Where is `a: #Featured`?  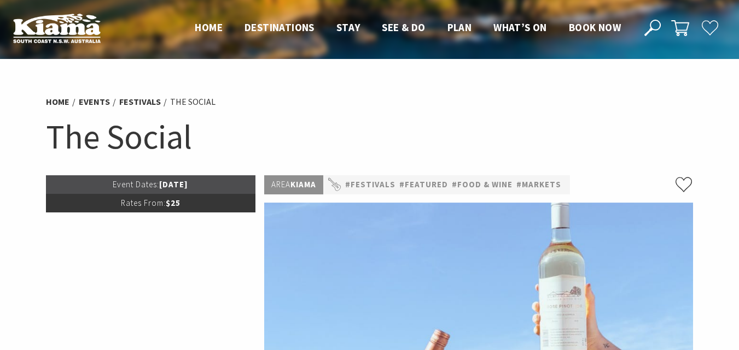
a: #Featured is located at coordinates (423, 185).